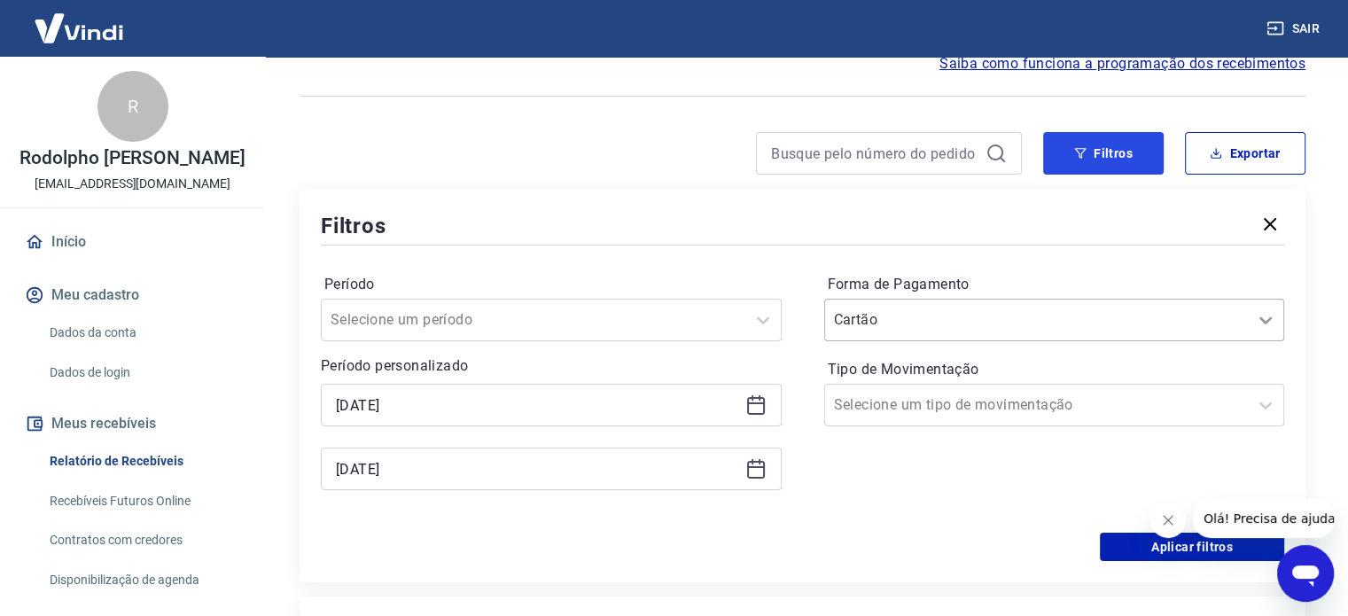  What do you see at coordinates (537, 405) in the screenshot?
I see `input: Data inicial` at bounding box center [537, 405].